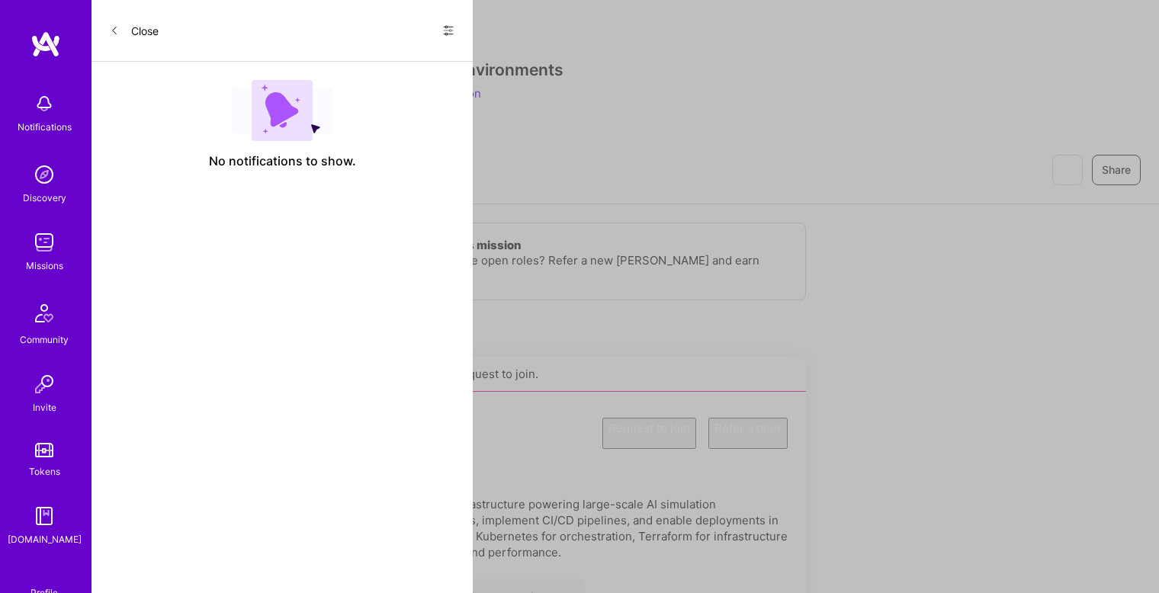 The width and height of the screenshot is (1159, 593). I want to click on img: discovery, so click(44, 175).